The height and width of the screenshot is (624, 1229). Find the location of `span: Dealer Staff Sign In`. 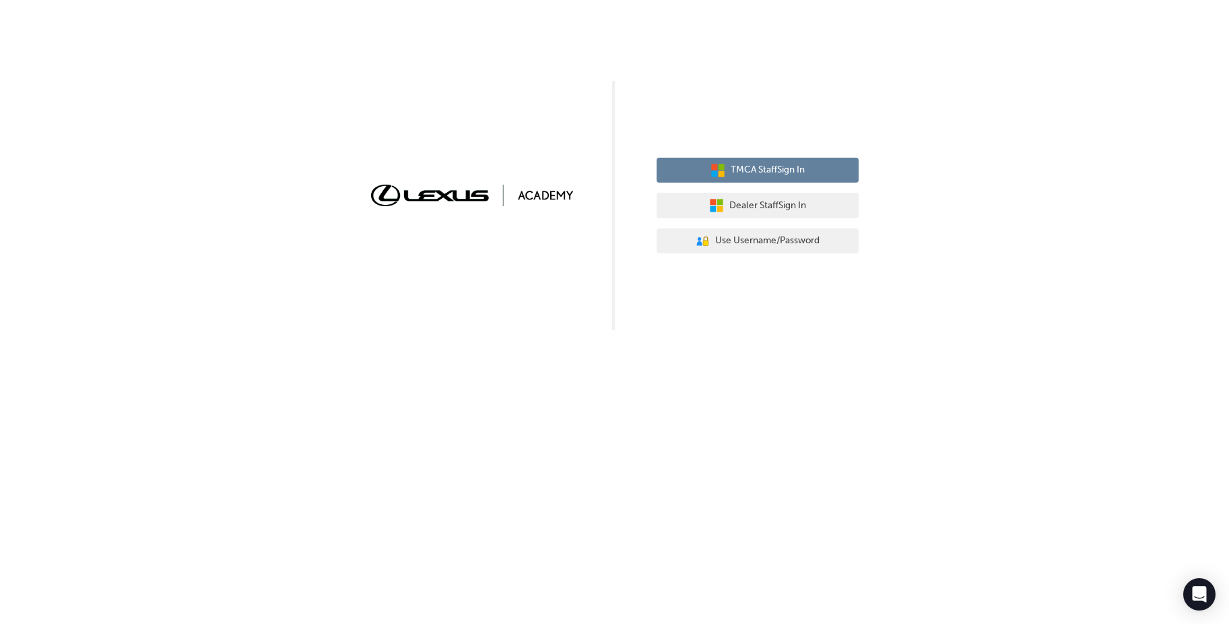

span: Dealer Staff Sign In is located at coordinates (768, 205).